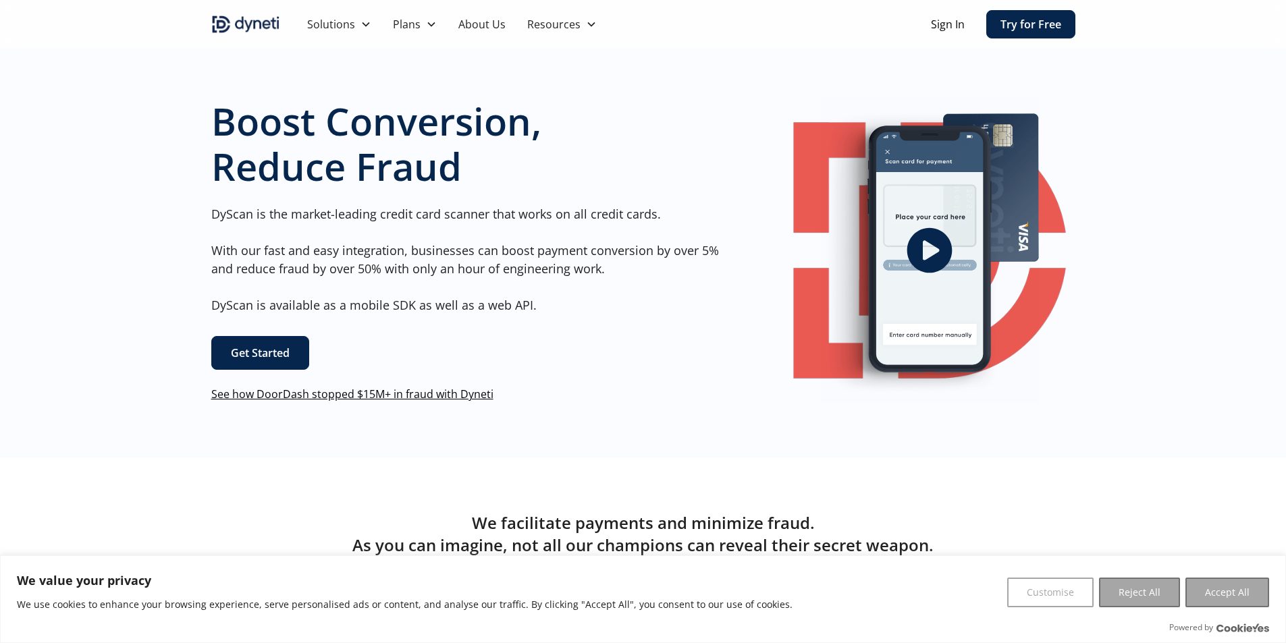 Image resolution: width=1286 pixels, height=643 pixels. Describe the element at coordinates (404, 581) in the screenshot. I see `p: We value your privacy` at that location.